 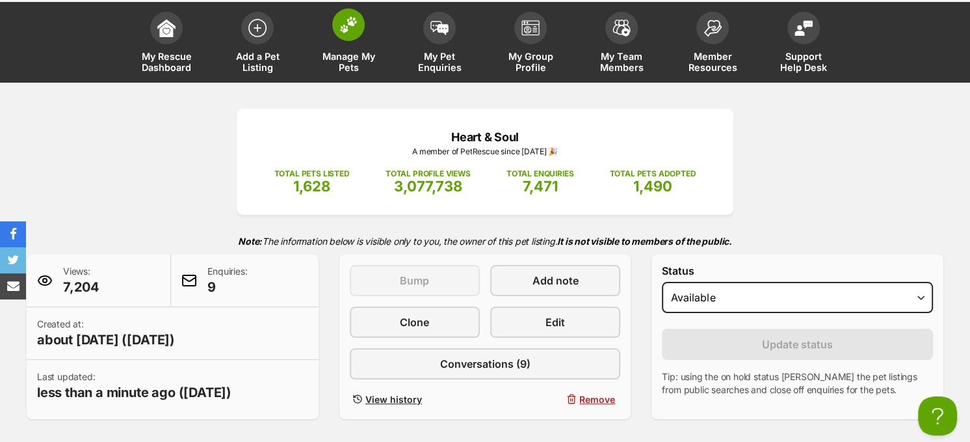 I want to click on span: Conversations (9), so click(x=485, y=364).